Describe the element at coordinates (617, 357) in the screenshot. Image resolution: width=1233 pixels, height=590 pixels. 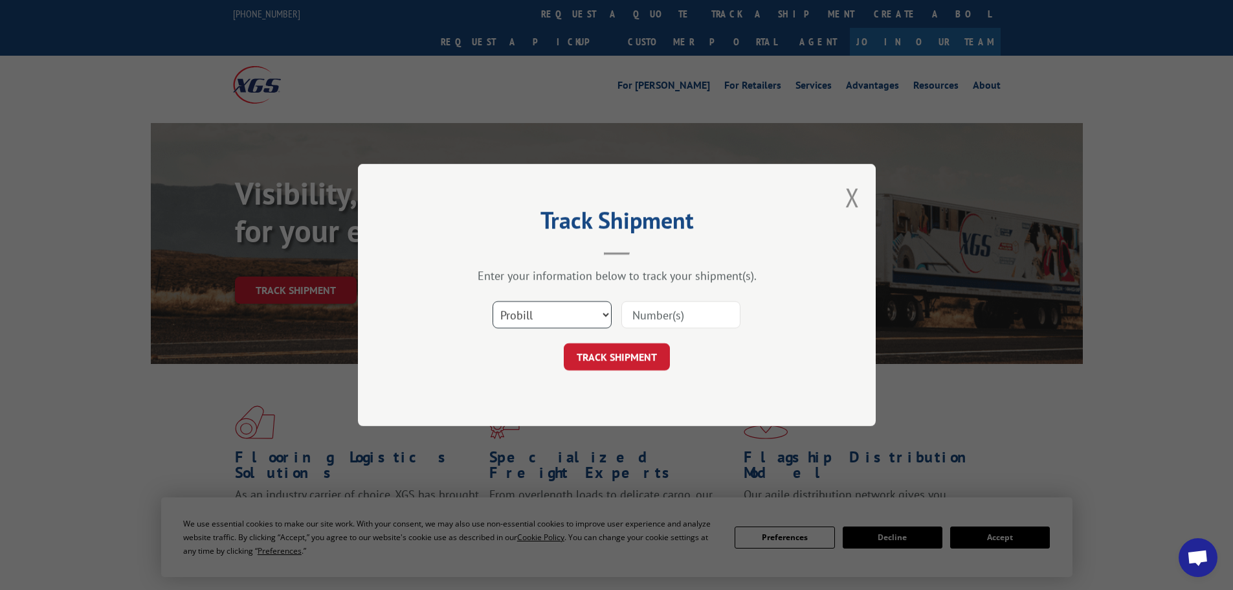
I see `button: TRACK SHIPMENT` at that location.